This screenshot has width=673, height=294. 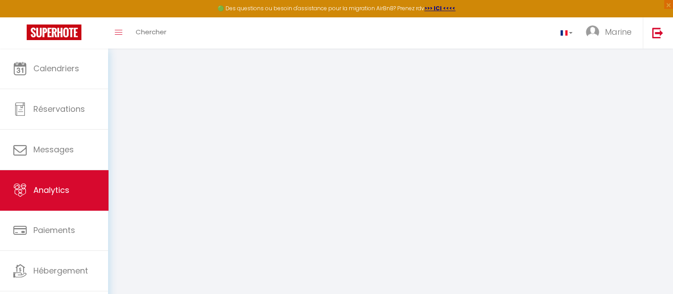 I want to click on span: Paiements, so click(x=54, y=230).